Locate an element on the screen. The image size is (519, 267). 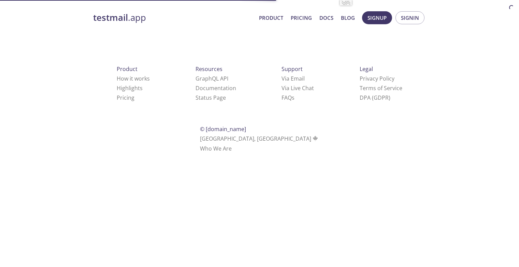
span: s is located at coordinates (293, 98).